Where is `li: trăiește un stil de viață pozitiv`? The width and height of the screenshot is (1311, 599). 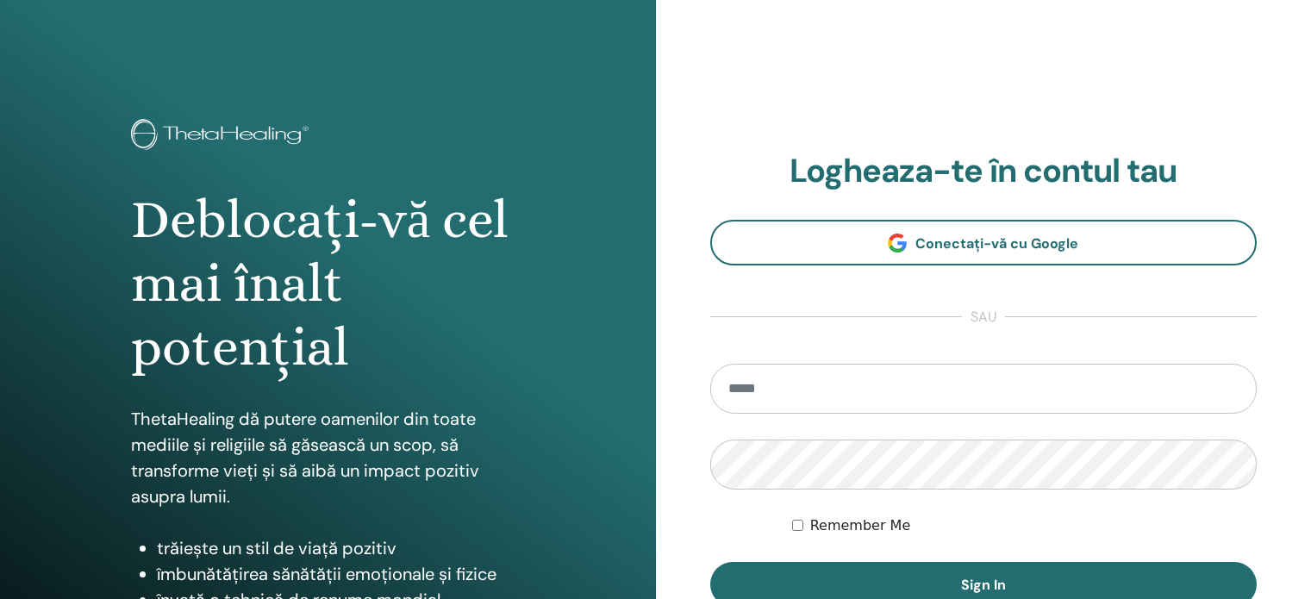
li: trăiește un stil de viață pozitiv is located at coordinates (340, 548).